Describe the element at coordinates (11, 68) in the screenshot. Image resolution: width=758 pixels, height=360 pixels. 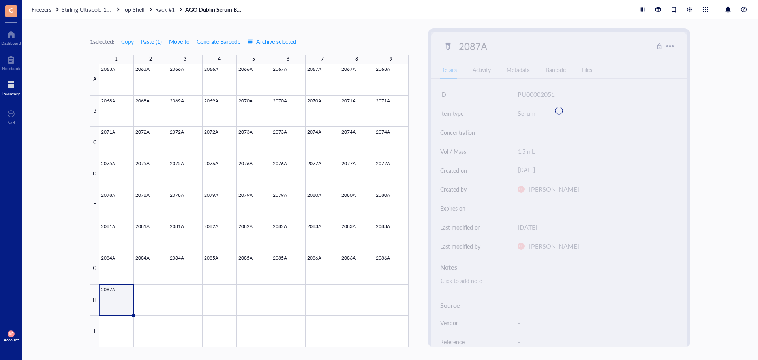
I see `div: Notebook` at that location.